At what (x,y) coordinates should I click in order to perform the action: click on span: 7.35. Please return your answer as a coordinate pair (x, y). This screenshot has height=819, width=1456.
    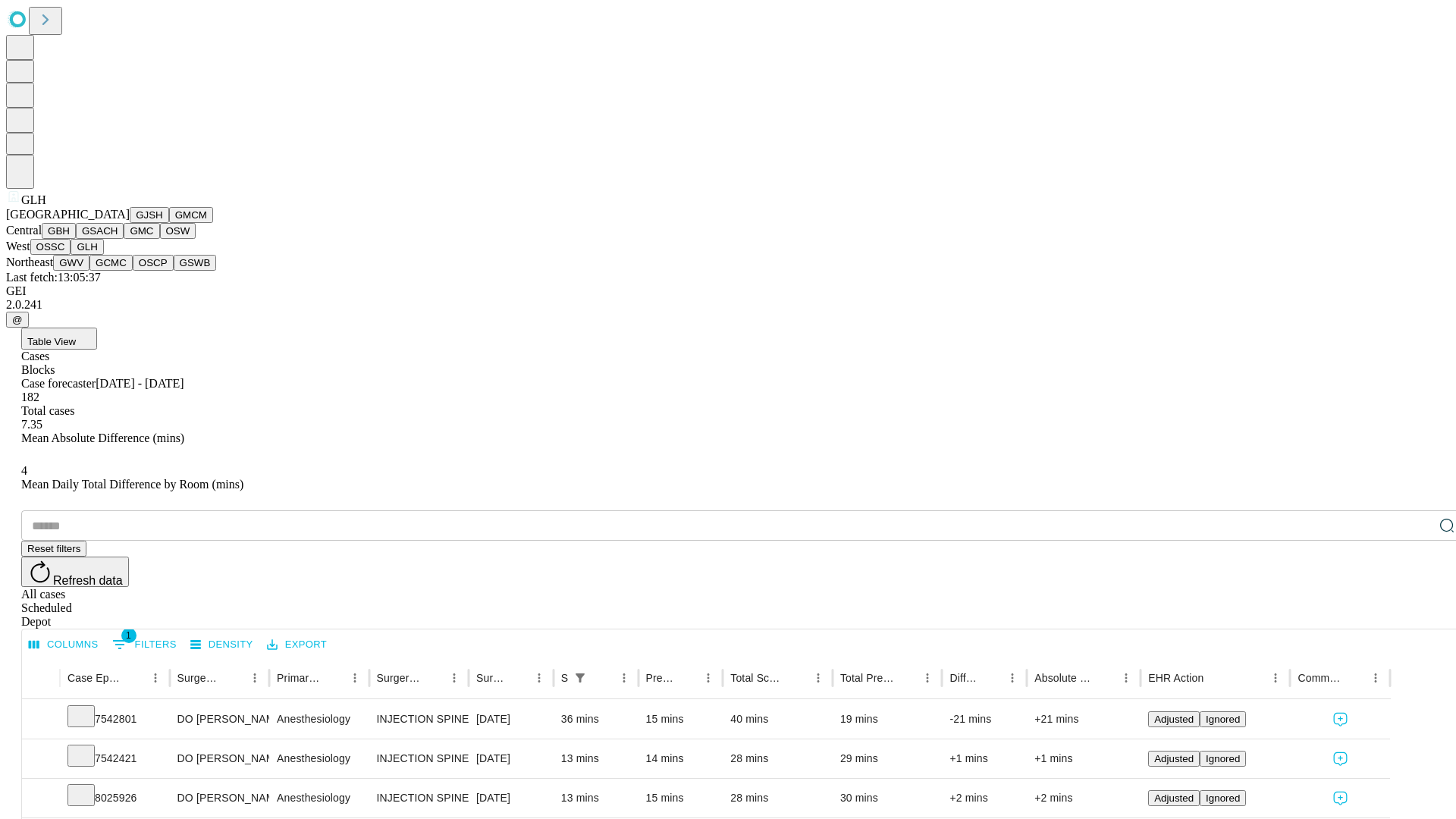
    Looking at the image, I should click on (32, 425).